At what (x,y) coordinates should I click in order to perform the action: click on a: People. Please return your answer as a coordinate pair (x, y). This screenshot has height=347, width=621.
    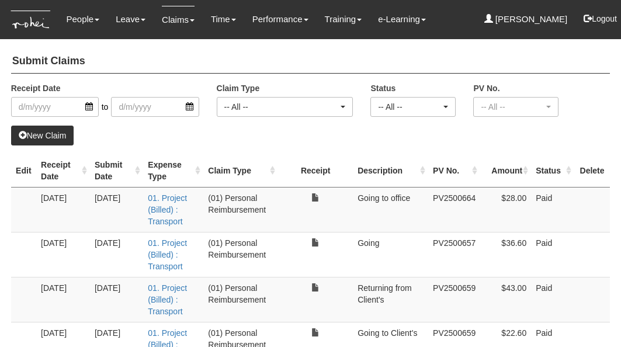
    Looking at the image, I should click on (82, 19).